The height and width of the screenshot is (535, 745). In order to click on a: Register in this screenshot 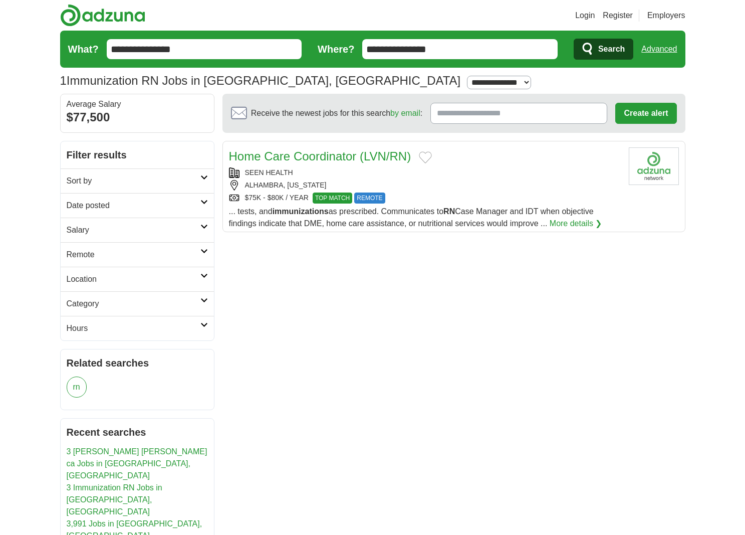, I will do `click(618, 16)`.